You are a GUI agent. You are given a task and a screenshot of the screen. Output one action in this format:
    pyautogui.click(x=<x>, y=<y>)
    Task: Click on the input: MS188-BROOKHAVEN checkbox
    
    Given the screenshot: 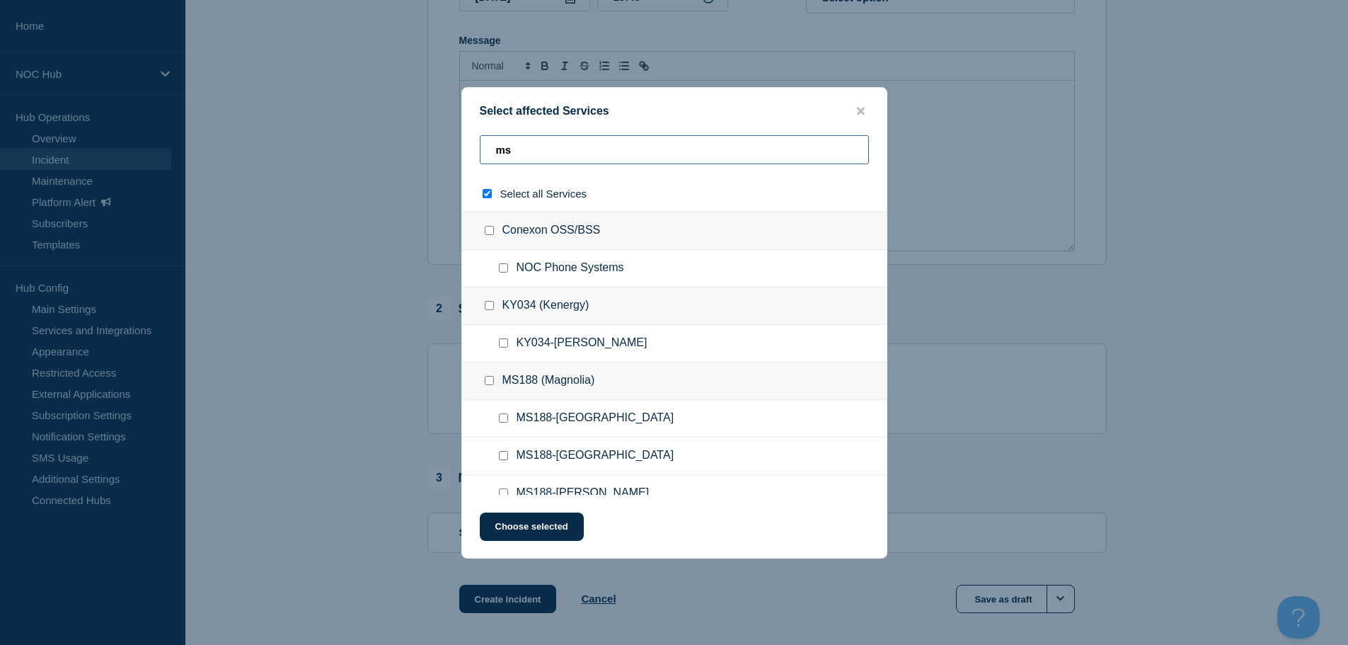 What is the action you would take?
    pyautogui.click(x=503, y=455)
    